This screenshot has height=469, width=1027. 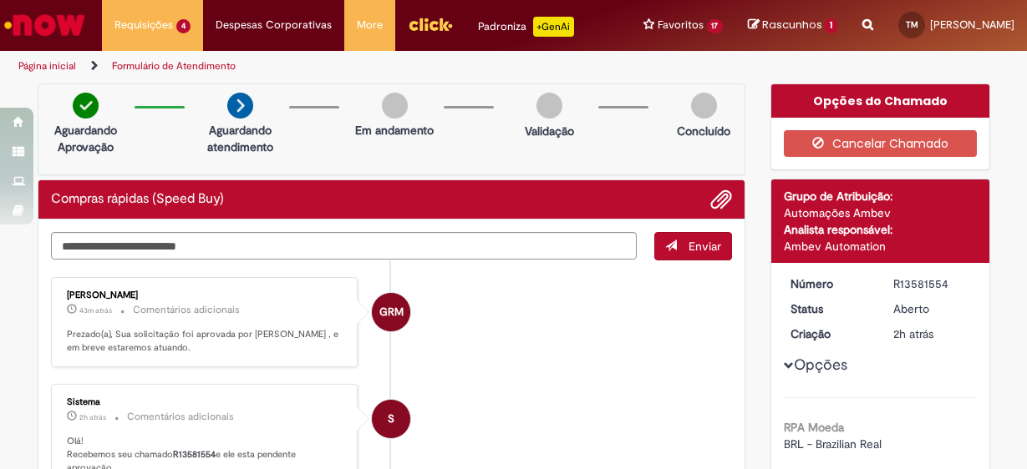 I want to click on span: 17, so click(x=715, y=26).